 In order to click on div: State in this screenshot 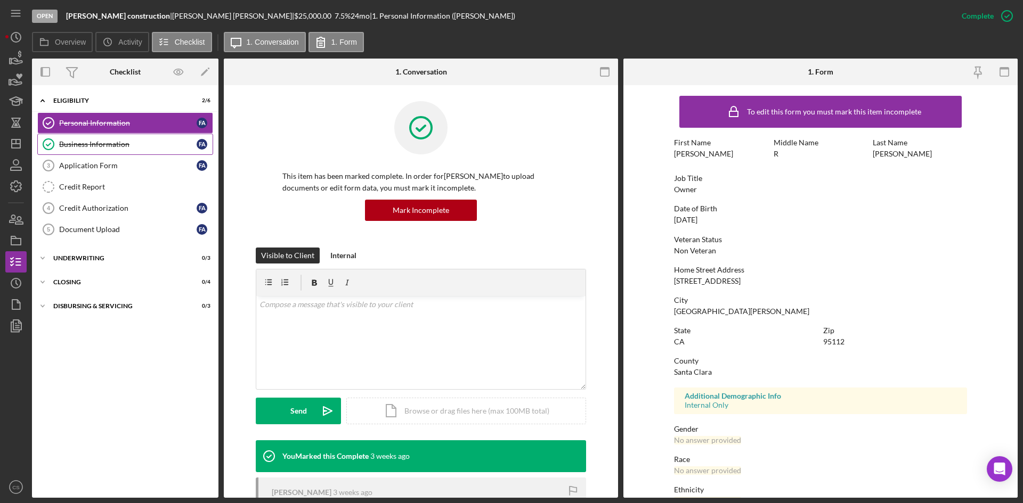, I will do `click(746, 331)`.